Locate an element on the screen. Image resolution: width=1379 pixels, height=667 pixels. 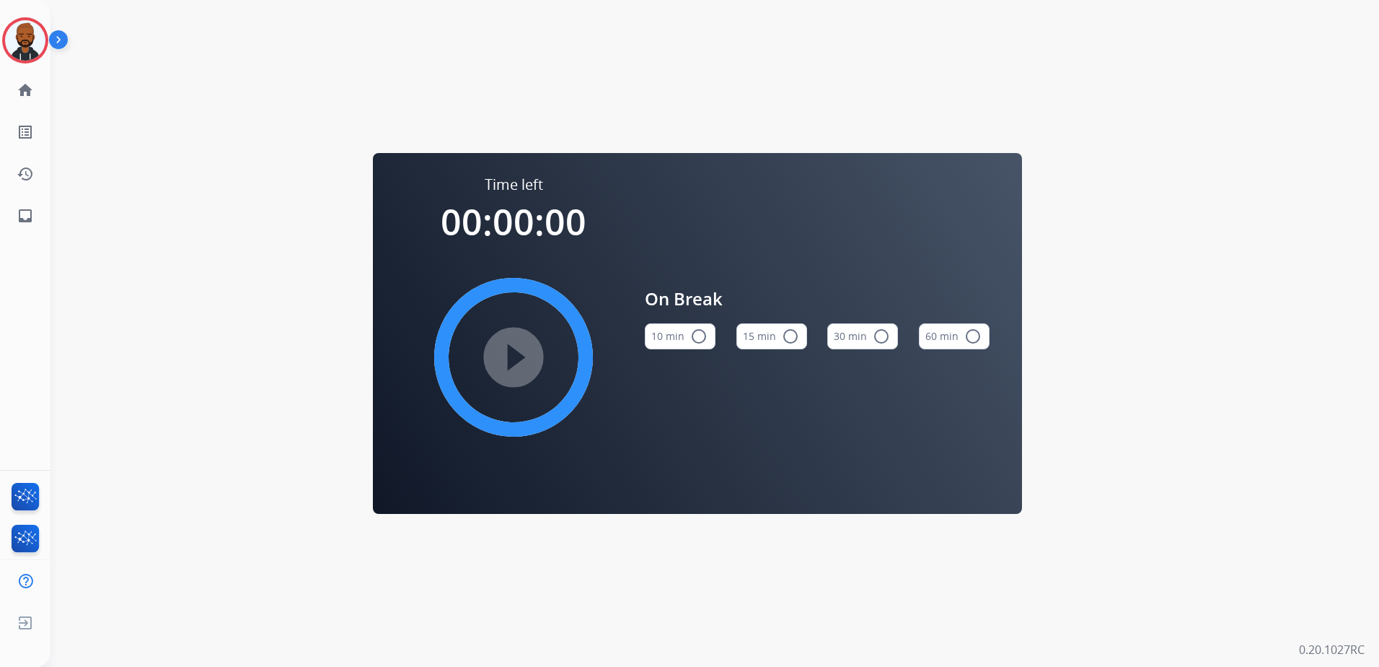
span: 00:00:00 is located at coordinates (514, 221).